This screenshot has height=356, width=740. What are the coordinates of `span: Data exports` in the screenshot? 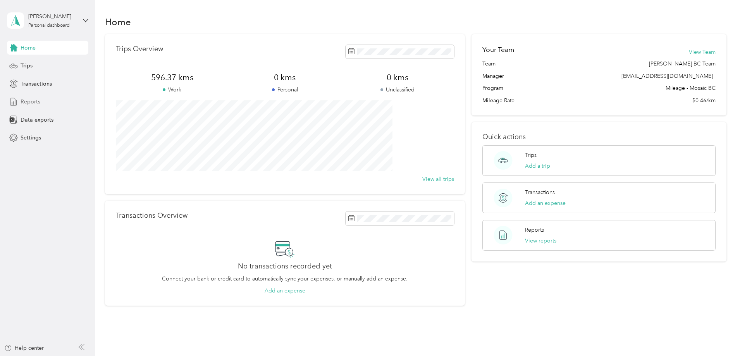 It's located at (37, 120).